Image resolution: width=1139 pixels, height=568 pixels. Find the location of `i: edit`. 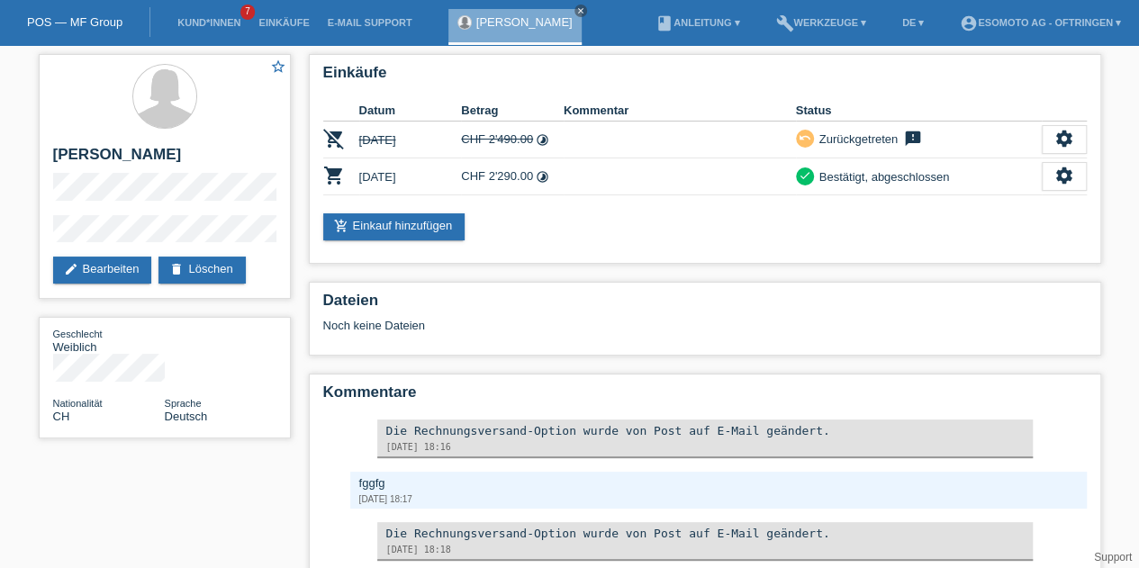

i: edit is located at coordinates (71, 269).